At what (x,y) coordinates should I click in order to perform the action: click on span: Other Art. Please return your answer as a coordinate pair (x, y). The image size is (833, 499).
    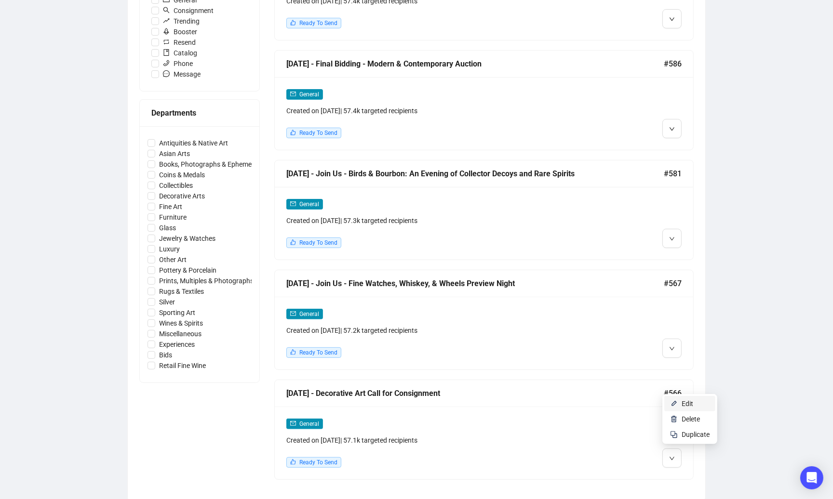
    Looking at the image, I should click on (173, 260).